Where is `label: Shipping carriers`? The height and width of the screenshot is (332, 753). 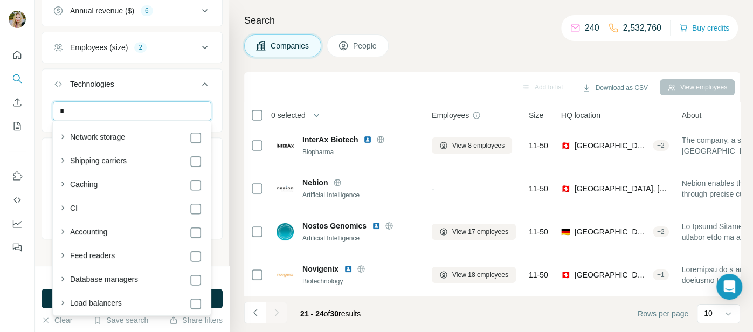
label: Shipping carriers is located at coordinates (98, 162).